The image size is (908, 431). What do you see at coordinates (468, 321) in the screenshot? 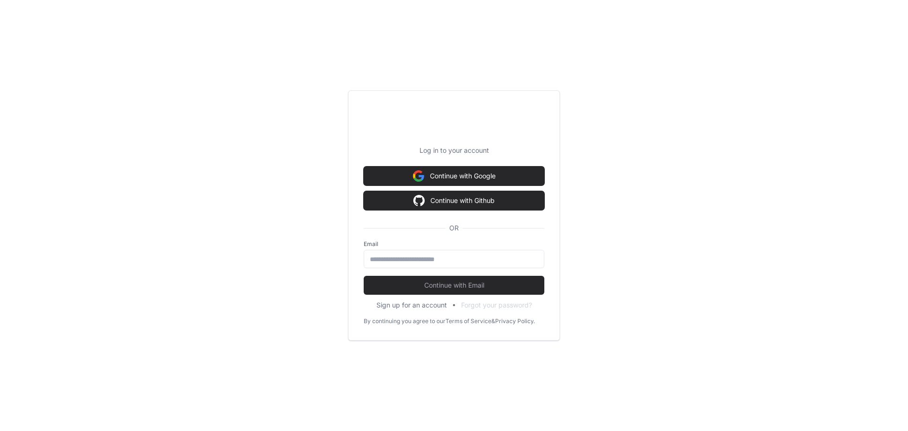
I see `a: Terms of Service` at bounding box center [468, 321].